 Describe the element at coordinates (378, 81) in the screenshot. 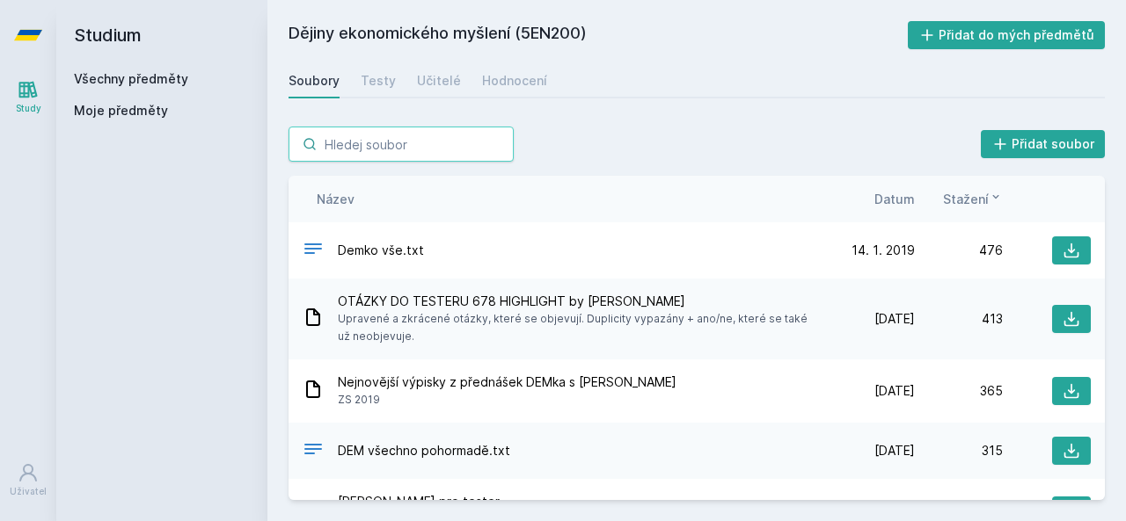

I see `div: Testy` at that location.